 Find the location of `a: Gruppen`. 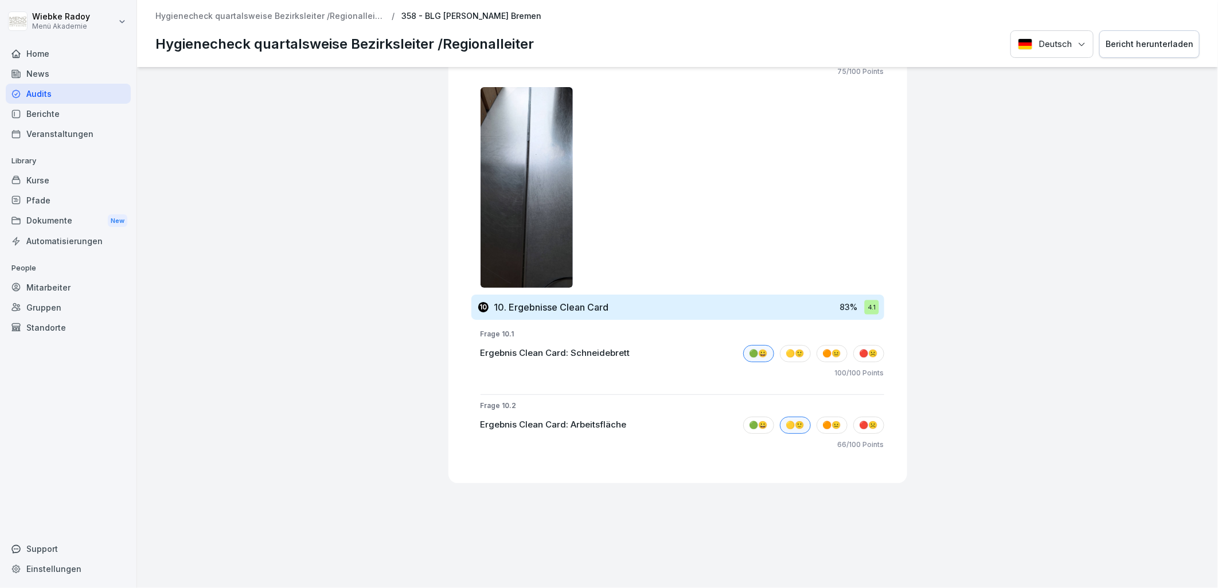

a: Gruppen is located at coordinates (68, 307).